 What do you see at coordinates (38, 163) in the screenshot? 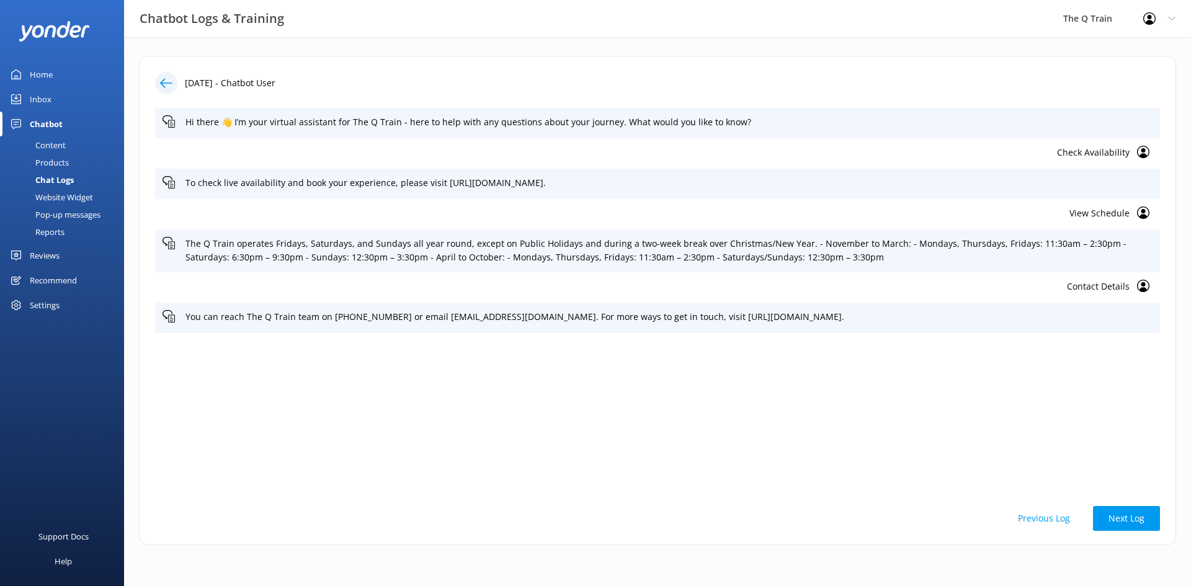
I see `div: Products` at bounding box center [38, 163].